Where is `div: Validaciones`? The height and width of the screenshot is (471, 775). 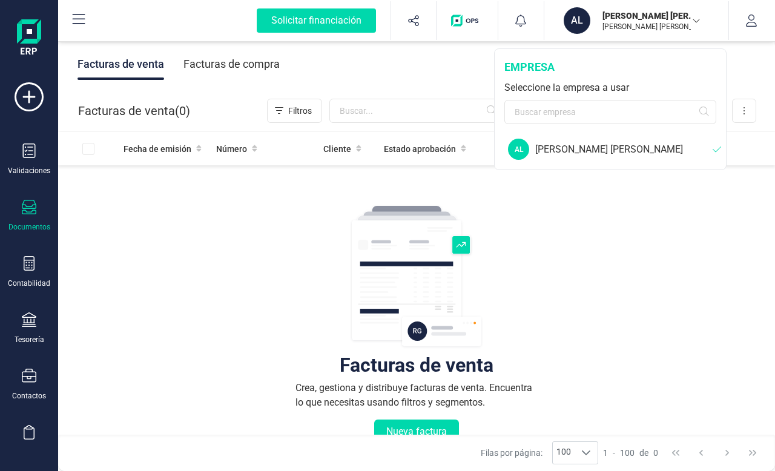 div: Validaciones is located at coordinates (29, 171).